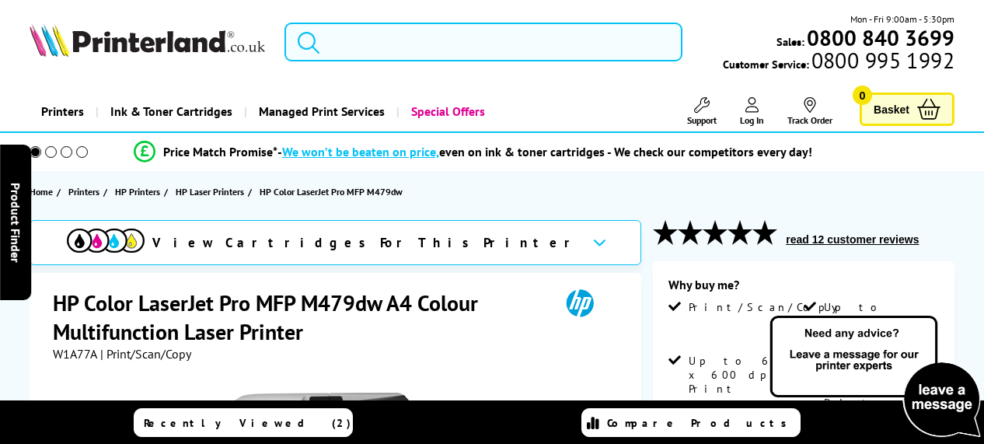  I want to click on span: Sales:, so click(791, 41).